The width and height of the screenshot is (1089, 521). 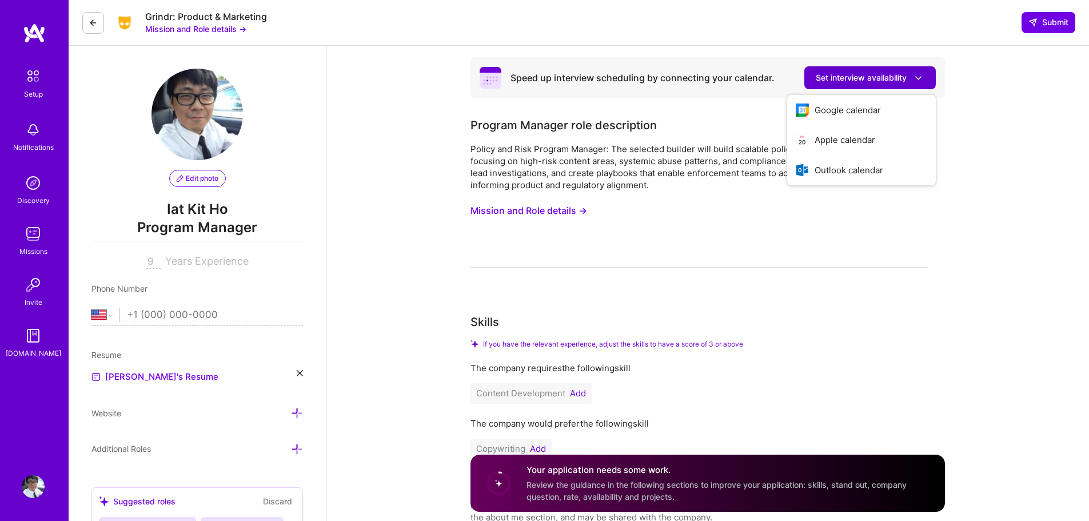 I want to click on img: setup, so click(x=33, y=76).